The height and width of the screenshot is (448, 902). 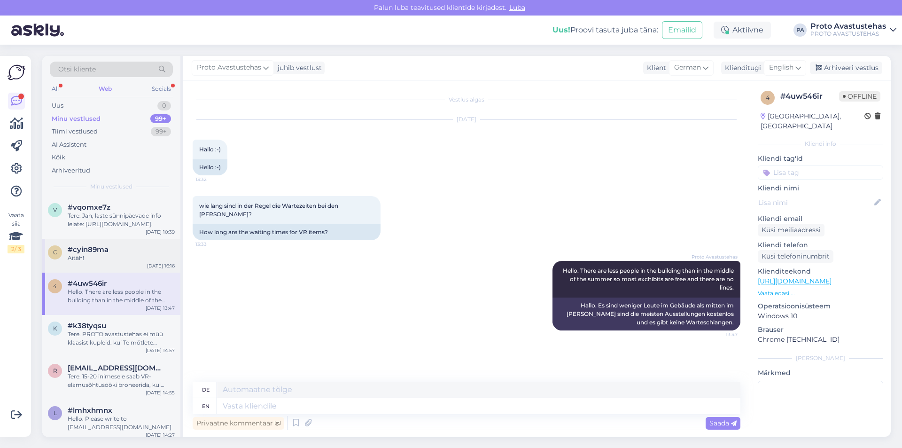 What do you see at coordinates (287, 232) in the screenshot?
I see `div: How long are the waiting times for VR items?` at bounding box center [287, 232].